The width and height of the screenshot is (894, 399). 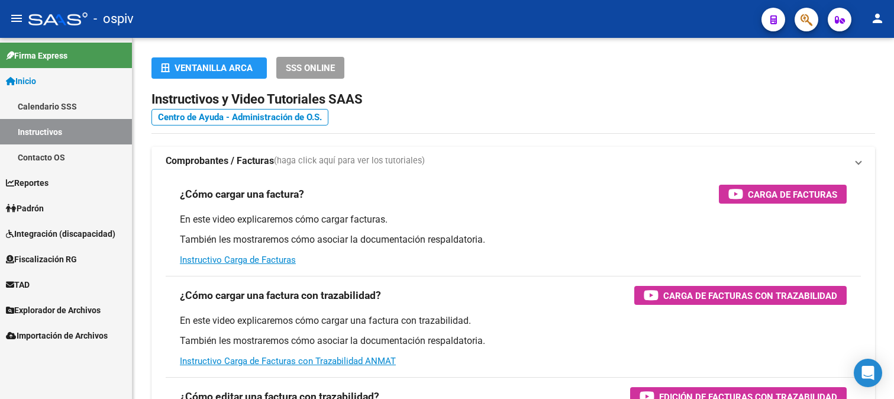 I want to click on mat-icon: menu, so click(x=17, y=18).